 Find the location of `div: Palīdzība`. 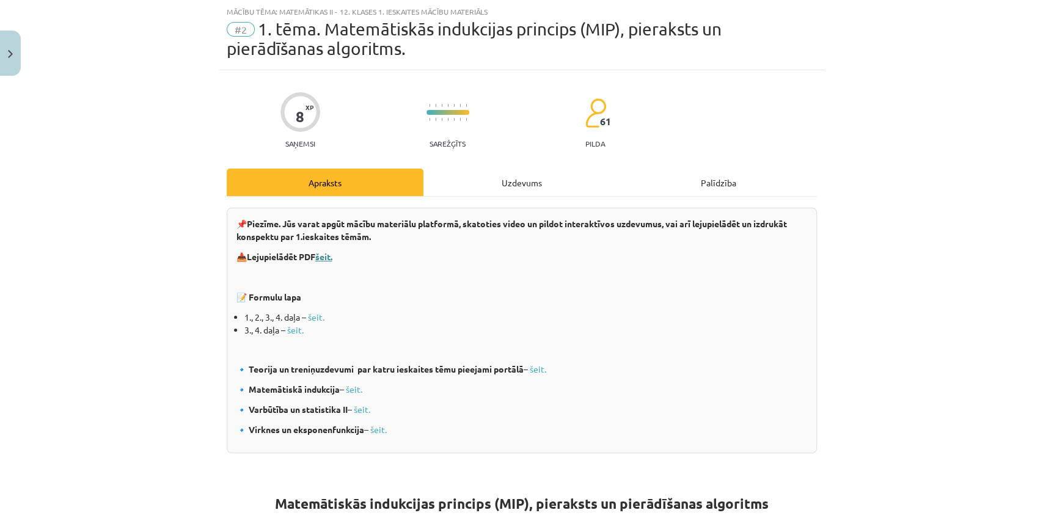

div: Palīdzība is located at coordinates (718, 182).